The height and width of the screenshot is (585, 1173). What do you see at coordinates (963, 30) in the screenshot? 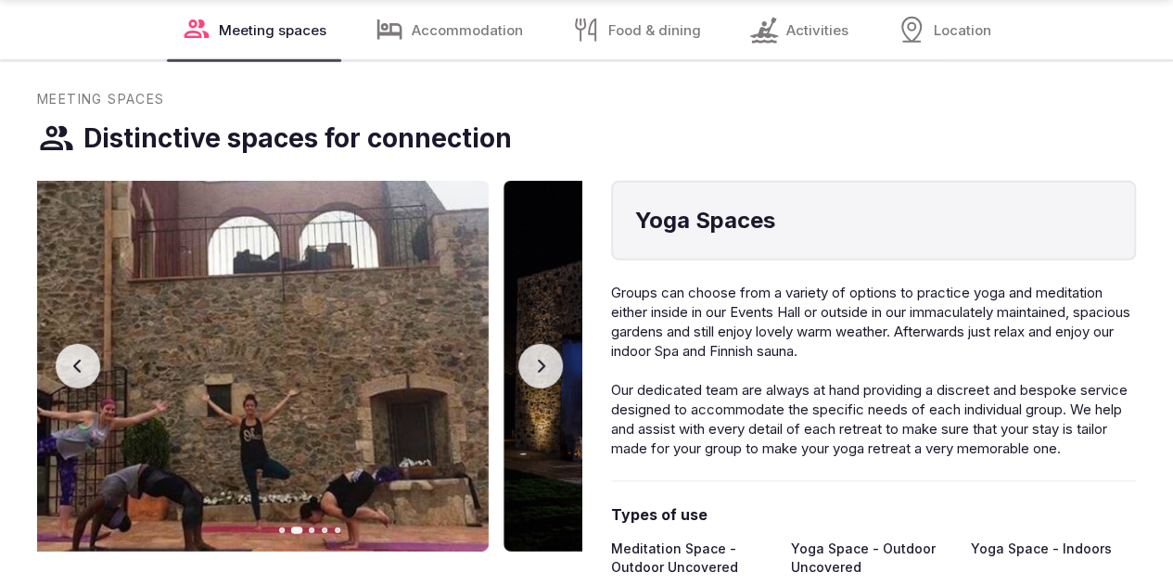
I see `span: Location` at bounding box center [963, 30].